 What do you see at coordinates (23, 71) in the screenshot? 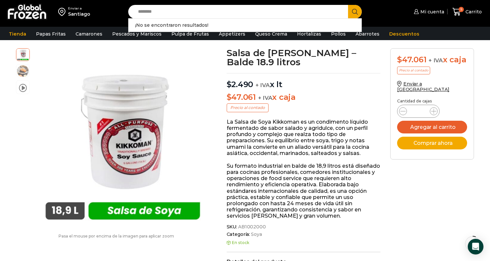
I see `span: salsa soya` at bounding box center [23, 71].